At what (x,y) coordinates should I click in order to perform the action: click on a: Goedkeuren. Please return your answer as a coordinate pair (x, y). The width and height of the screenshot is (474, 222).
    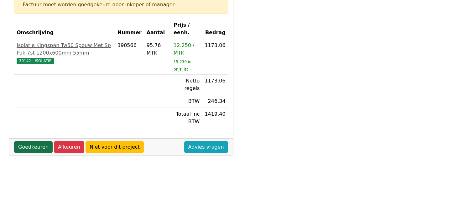
    Looking at the image, I should click on (33, 147).